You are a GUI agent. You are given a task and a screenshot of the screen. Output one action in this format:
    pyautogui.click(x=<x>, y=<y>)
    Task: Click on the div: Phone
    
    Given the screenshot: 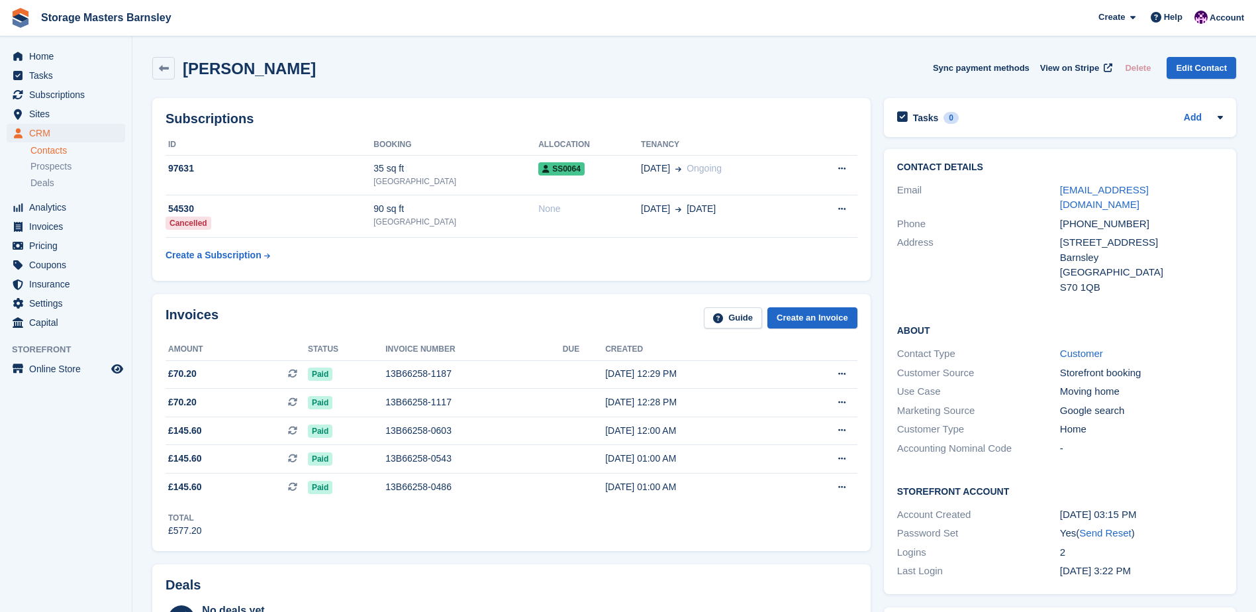 What is the action you would take?
    pyautogui.click(x=979, y=224)
    